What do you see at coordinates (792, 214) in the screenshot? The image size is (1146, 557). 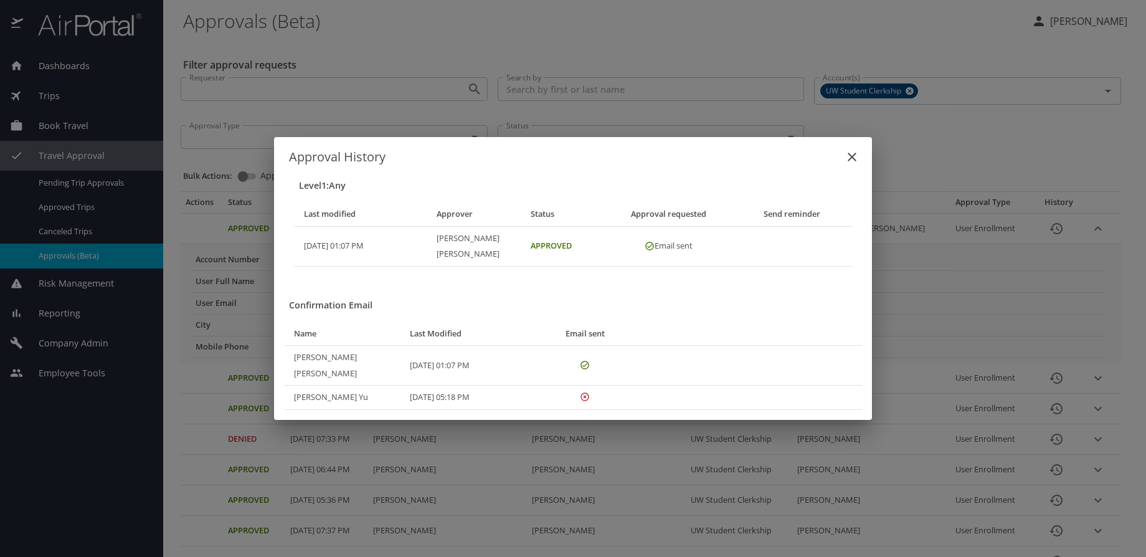 I see `th: Send reminder` at bounding box center [792, 214].